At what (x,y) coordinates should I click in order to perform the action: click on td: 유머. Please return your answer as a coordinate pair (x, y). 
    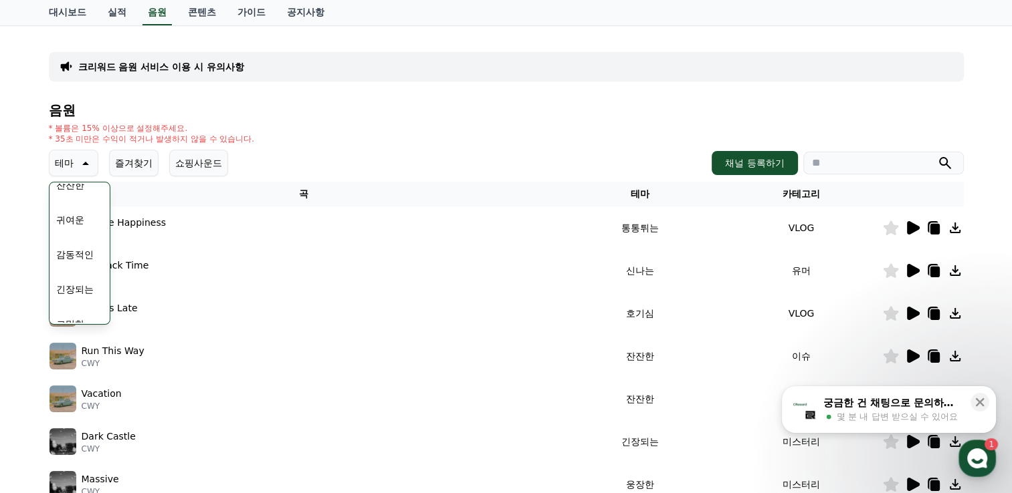
    Looking at the image, I should click on (800, 271).